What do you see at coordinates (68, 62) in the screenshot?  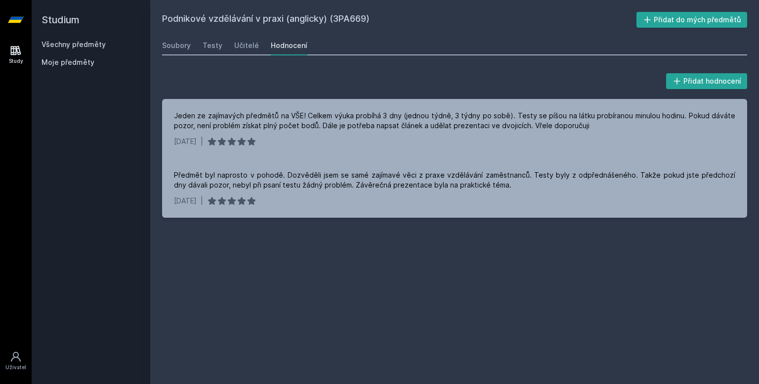 I see `span: Moje předměty` at bounding box center [68, 62].